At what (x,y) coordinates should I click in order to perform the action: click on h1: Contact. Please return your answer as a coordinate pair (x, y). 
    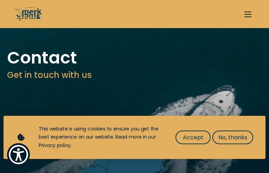
    Looking at the image, I should click on (134, 58).